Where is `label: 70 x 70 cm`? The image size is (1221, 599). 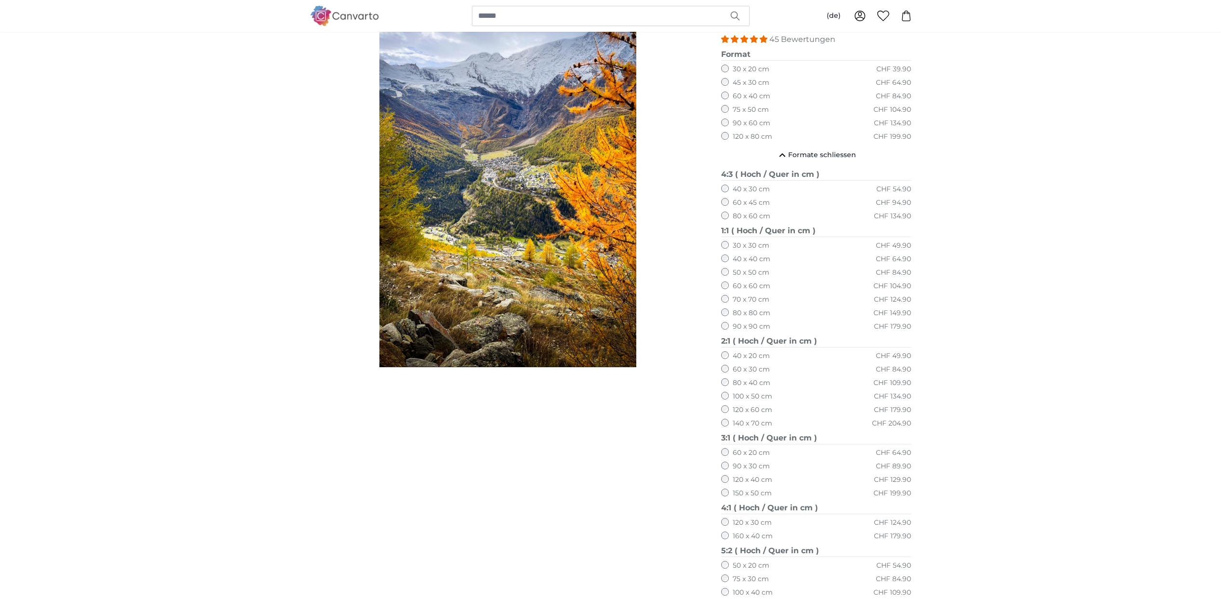 label: 70 x 70 cm is located at coordinates (751, 300).